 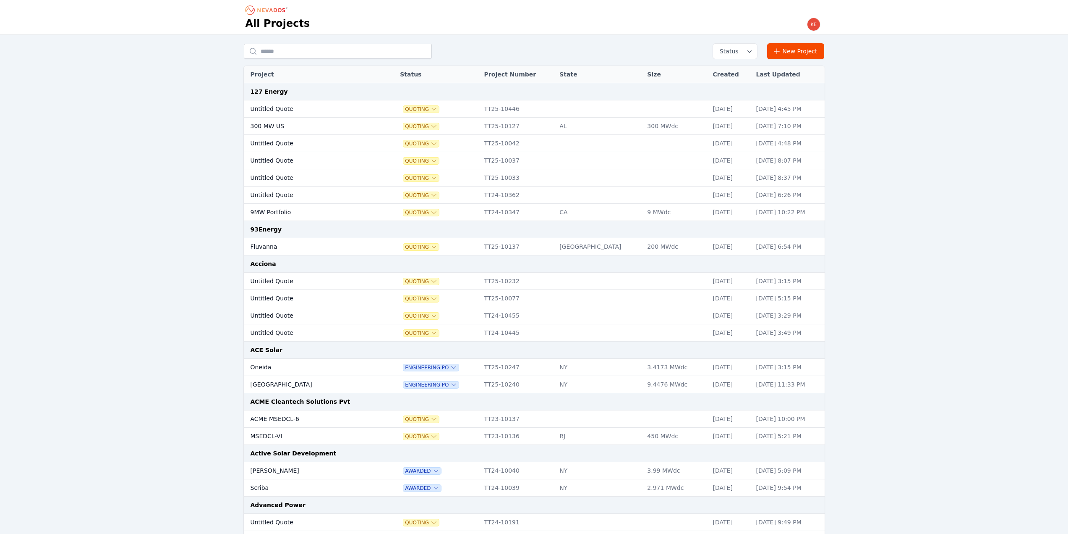 What do you see at coordinates (422, 471) in the screenshot?
I see `button: Awarded` at bounding box center [422, 471].